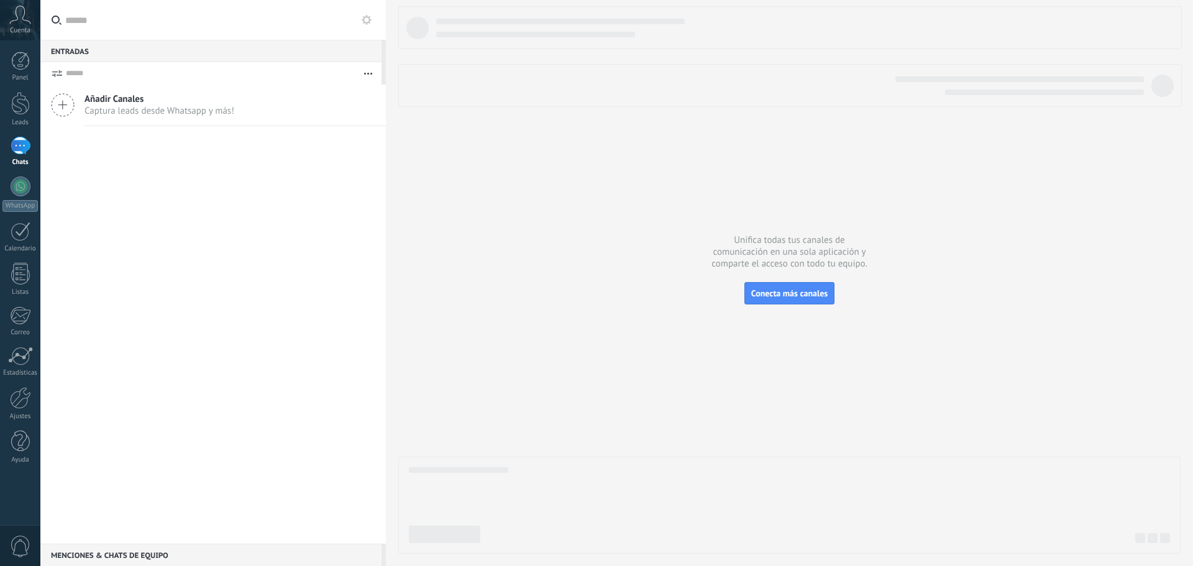 The height and width of the screenshot is (566, 1193). Describe the element at coordinates (21, 332) in the screenshot. I see `div: Correo` at that location.